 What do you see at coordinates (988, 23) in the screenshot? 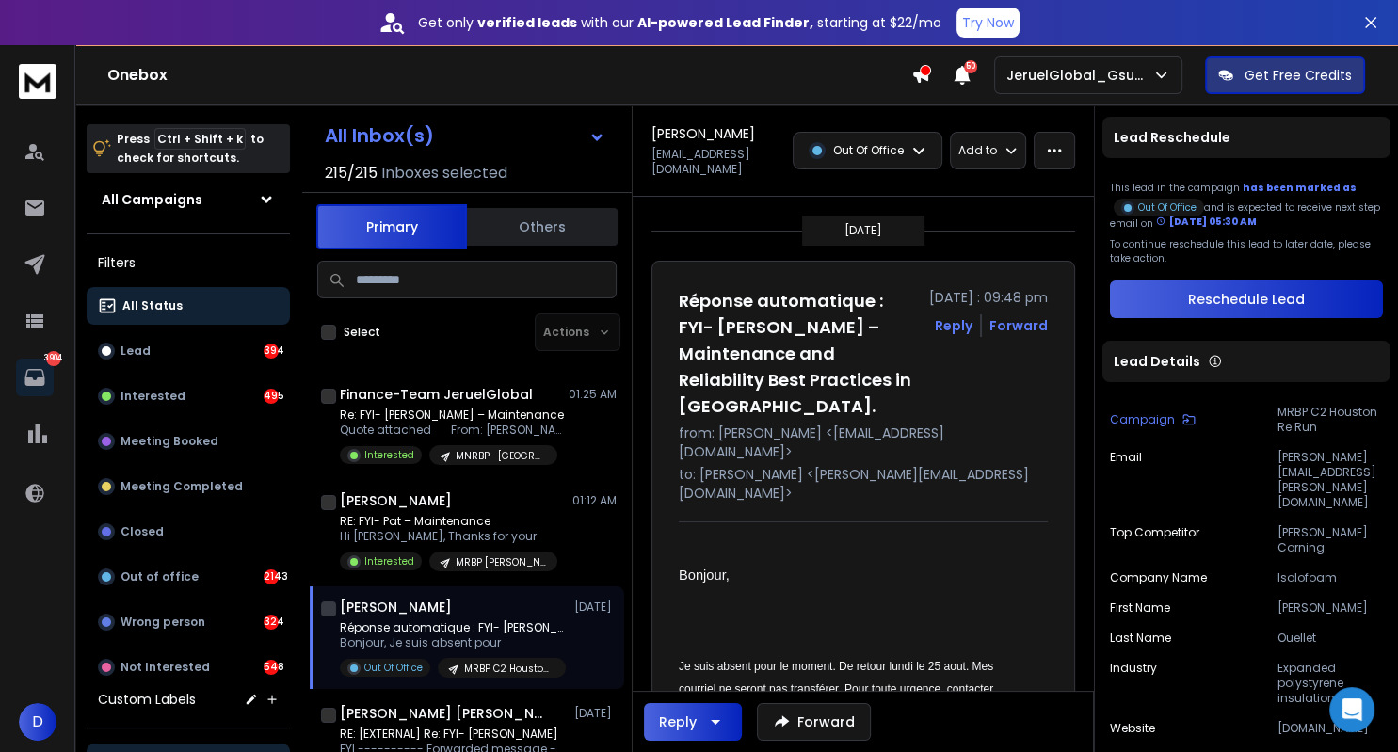
I see `p: Try Now` at bounding box center [988, 23].